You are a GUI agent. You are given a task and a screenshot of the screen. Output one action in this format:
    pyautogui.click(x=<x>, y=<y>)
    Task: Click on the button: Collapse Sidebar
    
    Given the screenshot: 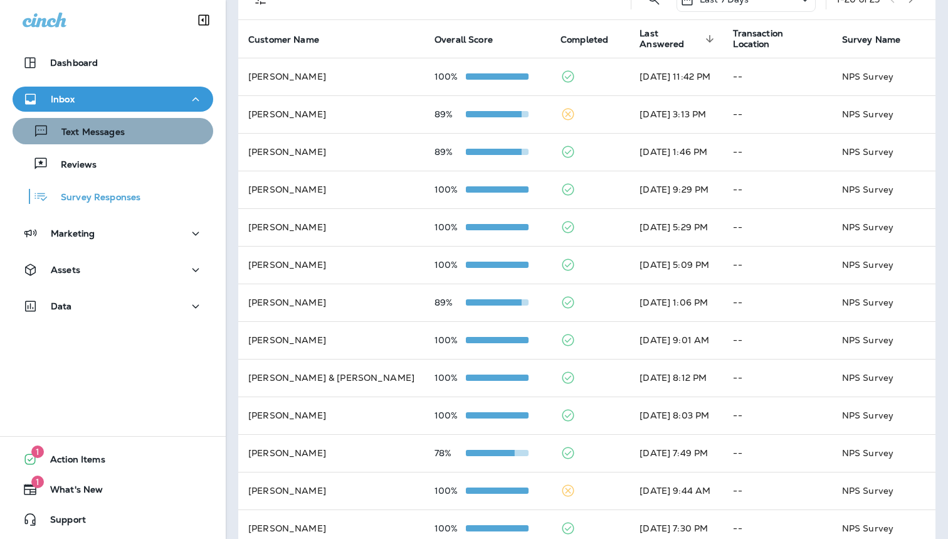 What is the action you would take?
    pyautogui.click(x=204, y=20)
    